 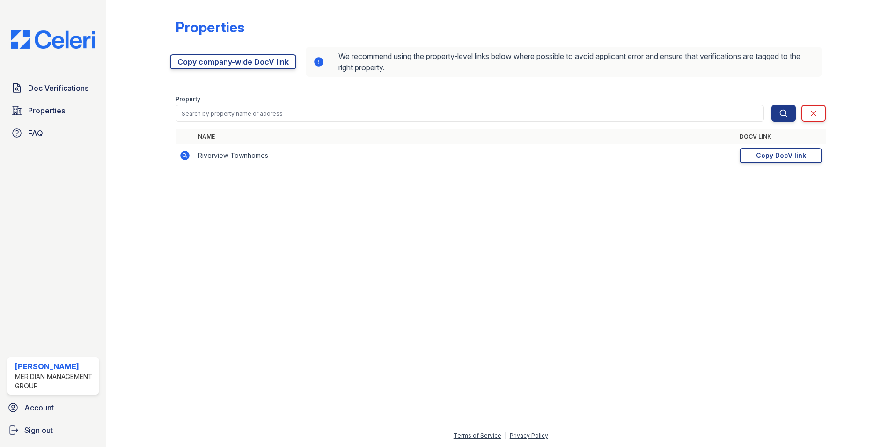 I want to click on a: Doc Verifications, so click(x=53, y=88).